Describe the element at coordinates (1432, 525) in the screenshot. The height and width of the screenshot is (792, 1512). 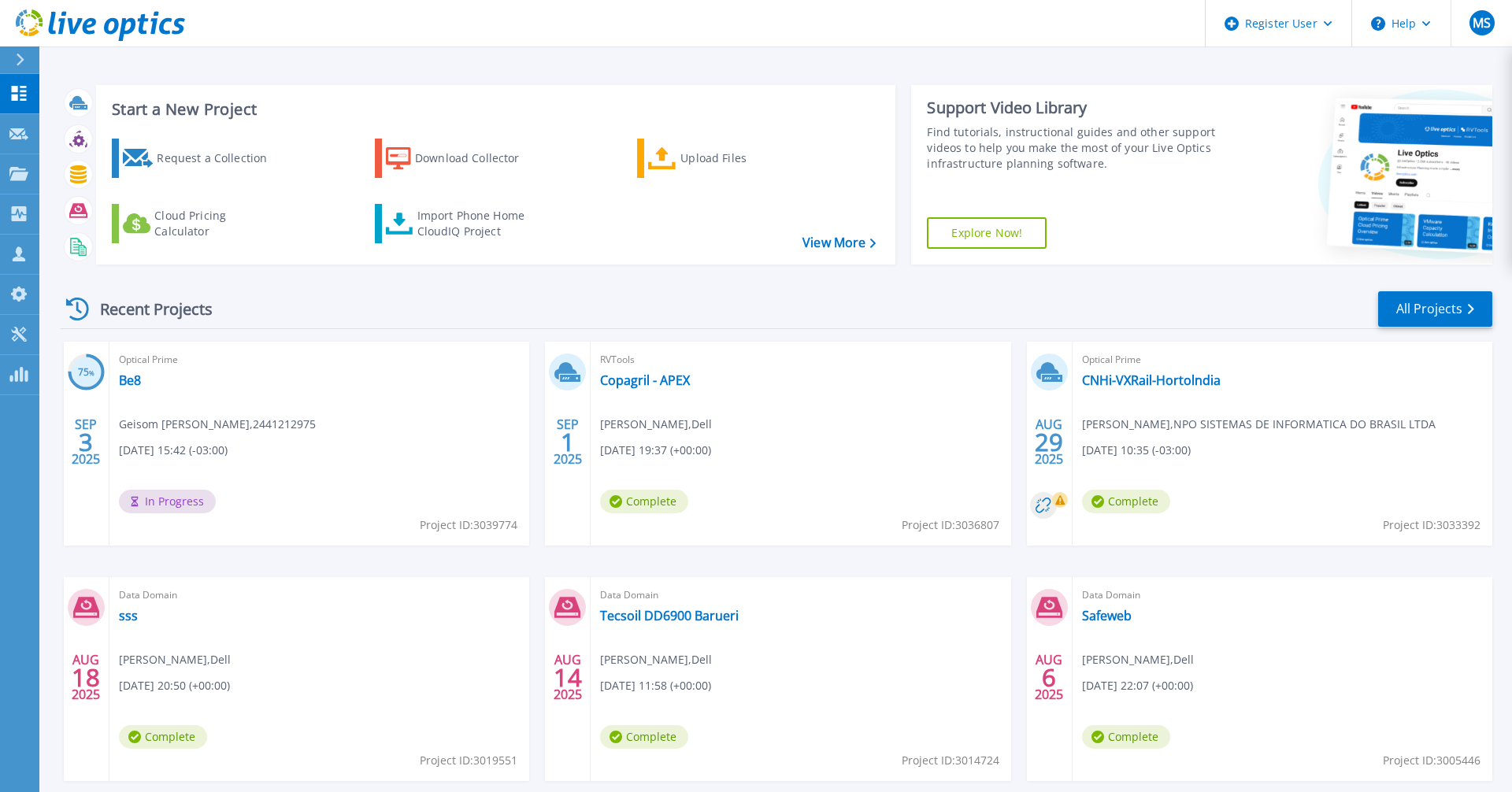
I see `span: Project ID: 3033392` at that location.